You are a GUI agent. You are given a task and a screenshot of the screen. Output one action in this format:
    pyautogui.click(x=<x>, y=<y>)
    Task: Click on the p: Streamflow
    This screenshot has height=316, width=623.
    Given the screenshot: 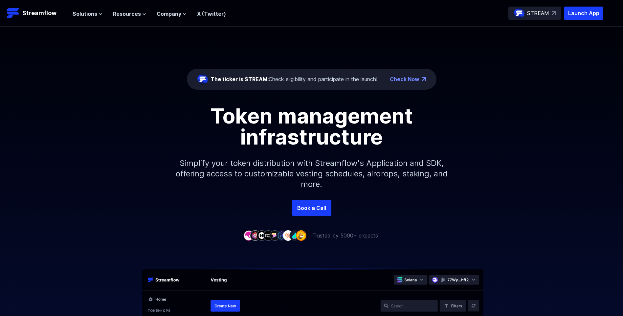 What is the action you would take?
    pyautogui.click(x=39, y=13)
    